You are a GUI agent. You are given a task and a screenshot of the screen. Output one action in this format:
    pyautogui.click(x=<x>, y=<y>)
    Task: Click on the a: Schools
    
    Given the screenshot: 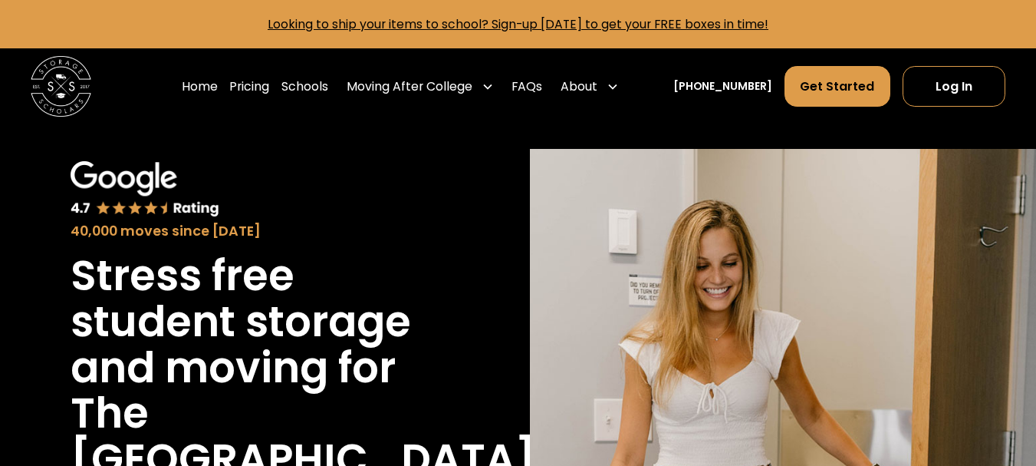 What is the action you would take?
    pyautogui.click(x=304, y=86)
    